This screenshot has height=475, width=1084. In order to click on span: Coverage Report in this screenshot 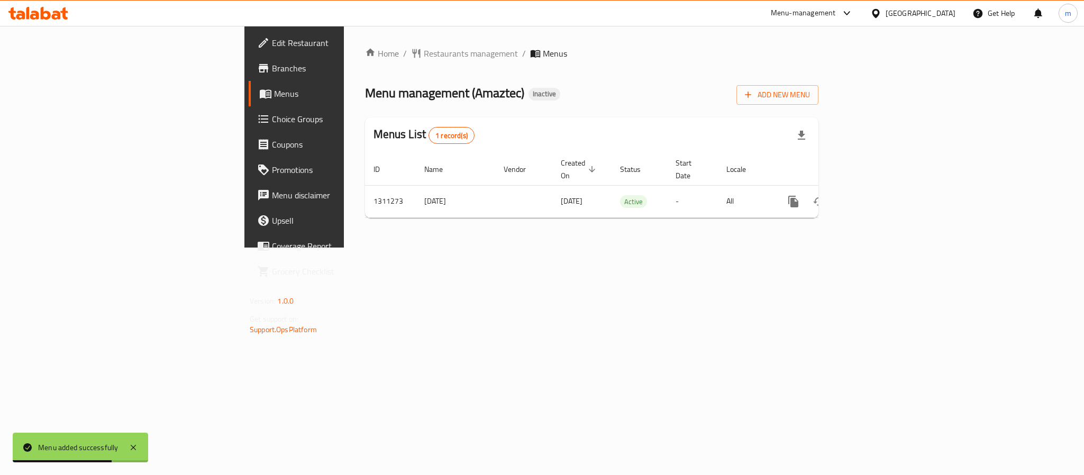, I will do `click(345, 246)`.